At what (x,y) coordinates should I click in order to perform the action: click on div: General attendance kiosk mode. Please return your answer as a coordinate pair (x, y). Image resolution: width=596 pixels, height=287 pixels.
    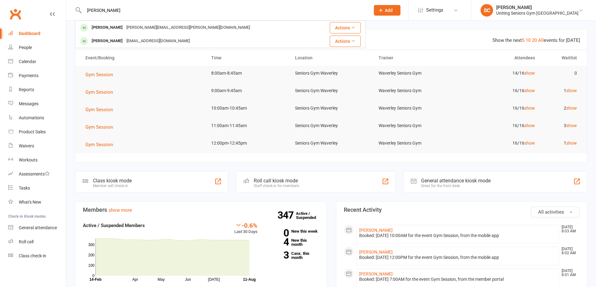
    Looking at the image, I should click on (456, 181).